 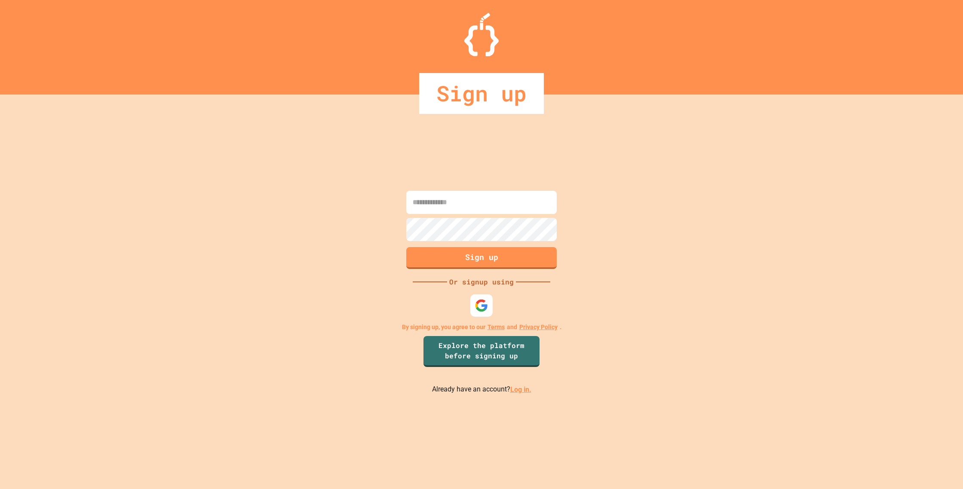 What do you see at coordinates (481, 258) in the screenshot?
I see `button: Sign up` at bounding box center [481, 258].